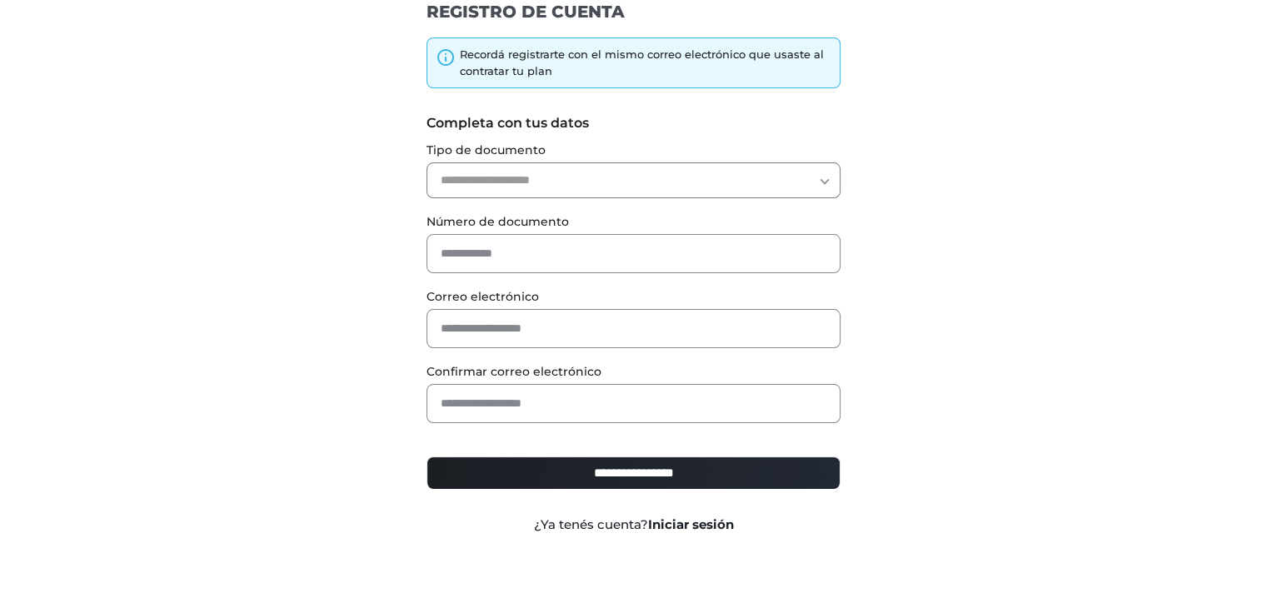 This screenshot has height=608, width=1267. What do you see at coordinates (691, 524) in the screenshot?
I see `a: Iniciar sesión` at bounding box center [691, 524].